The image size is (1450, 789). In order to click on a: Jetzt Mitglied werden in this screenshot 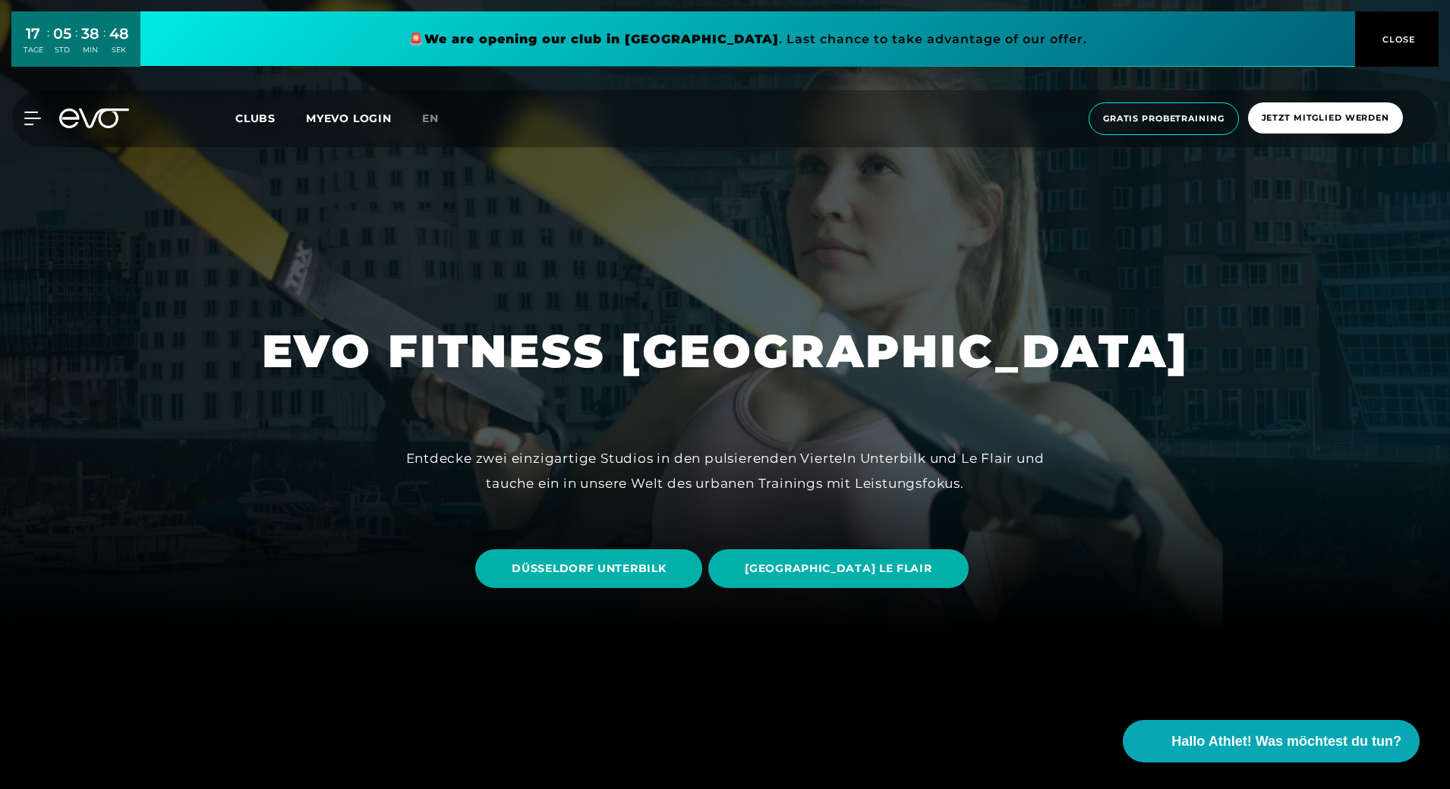, I will do `click(1325, 118)`.